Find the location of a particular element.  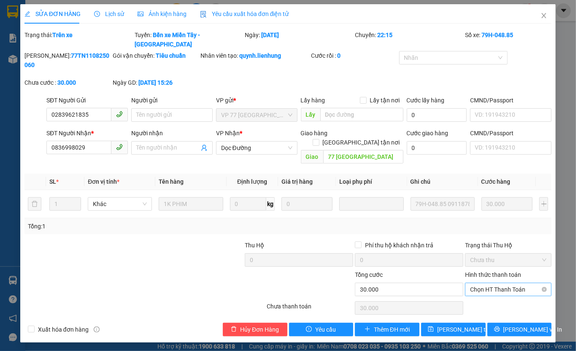

div: Số xe: is located at coordinates (508, 40).